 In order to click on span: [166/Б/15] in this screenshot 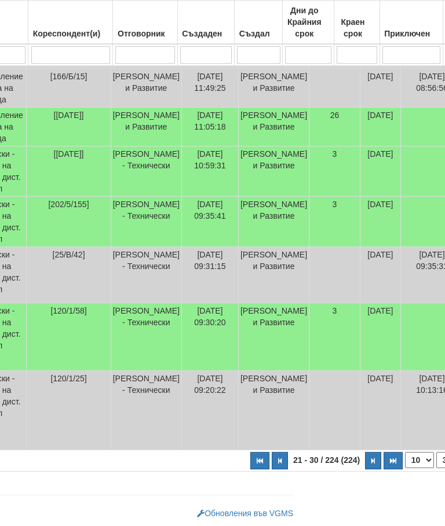, I will do `click(69, 76)`.